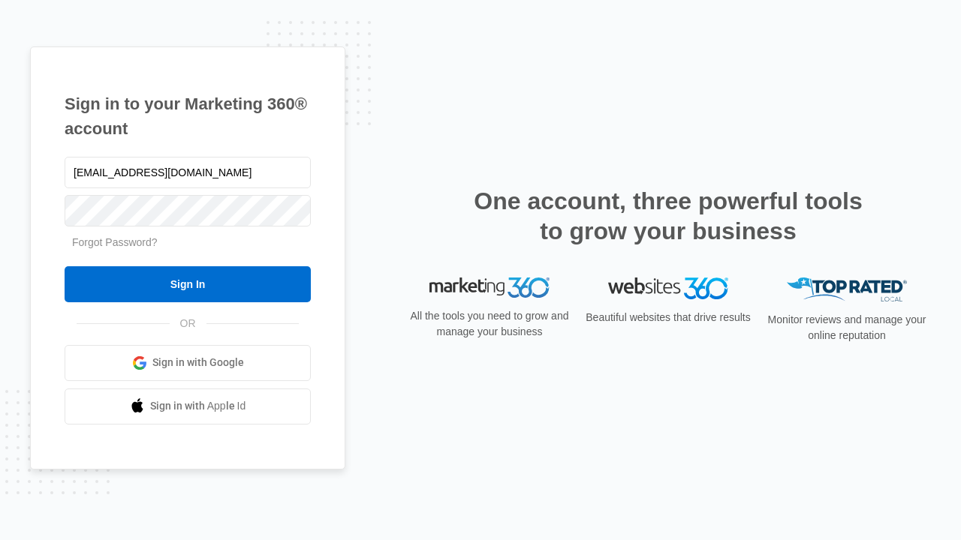 Image resolution: width=961 pixels, height=540 pixels. I want to click on p: All the tools you need to grow and manage your business, so click(489, 324).